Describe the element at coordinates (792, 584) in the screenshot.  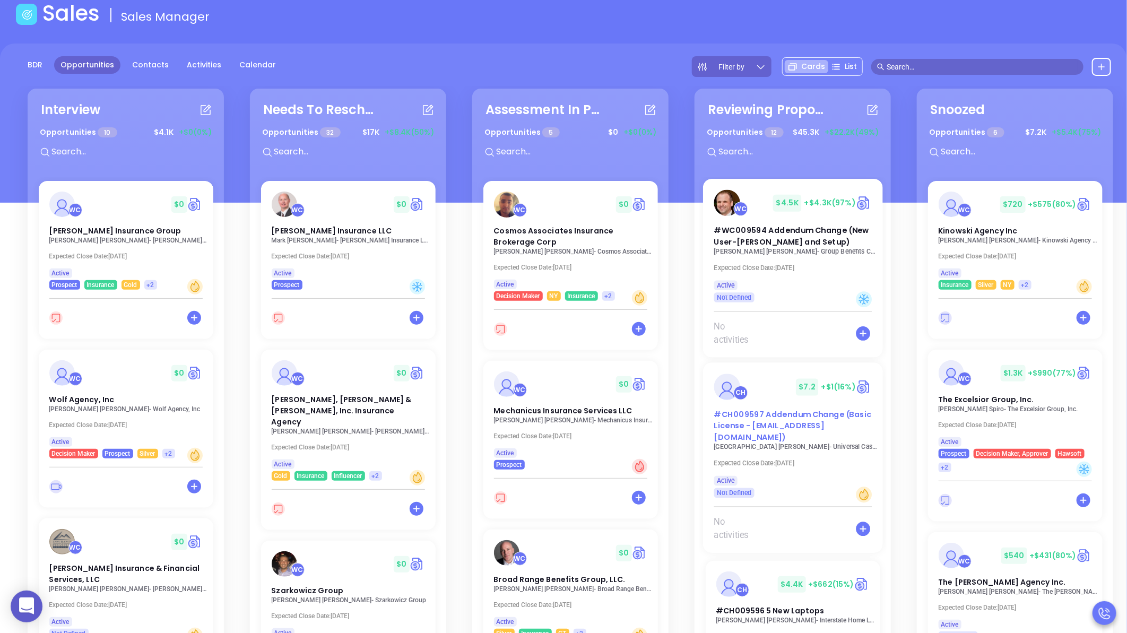
I see `span: $ 4.4K` at that location.